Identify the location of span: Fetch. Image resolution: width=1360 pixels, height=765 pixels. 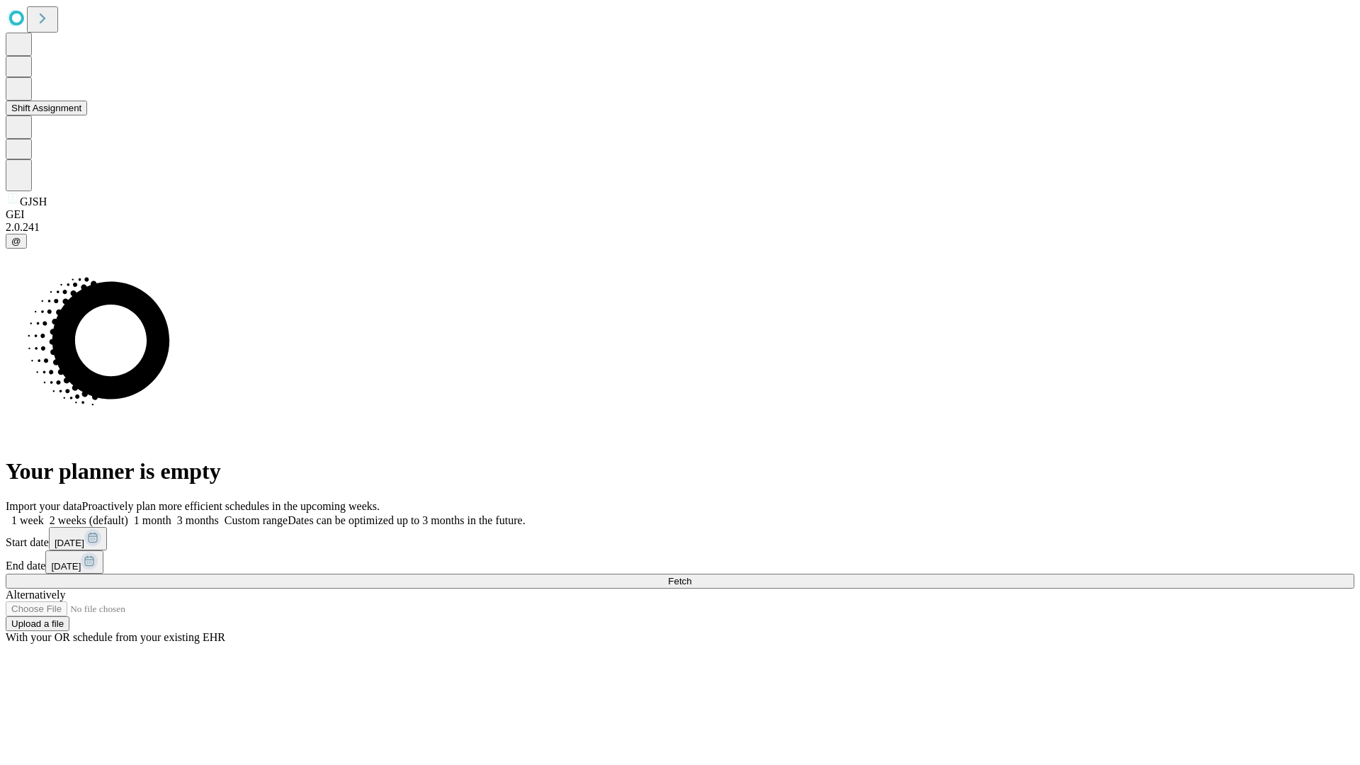
(679, 581).